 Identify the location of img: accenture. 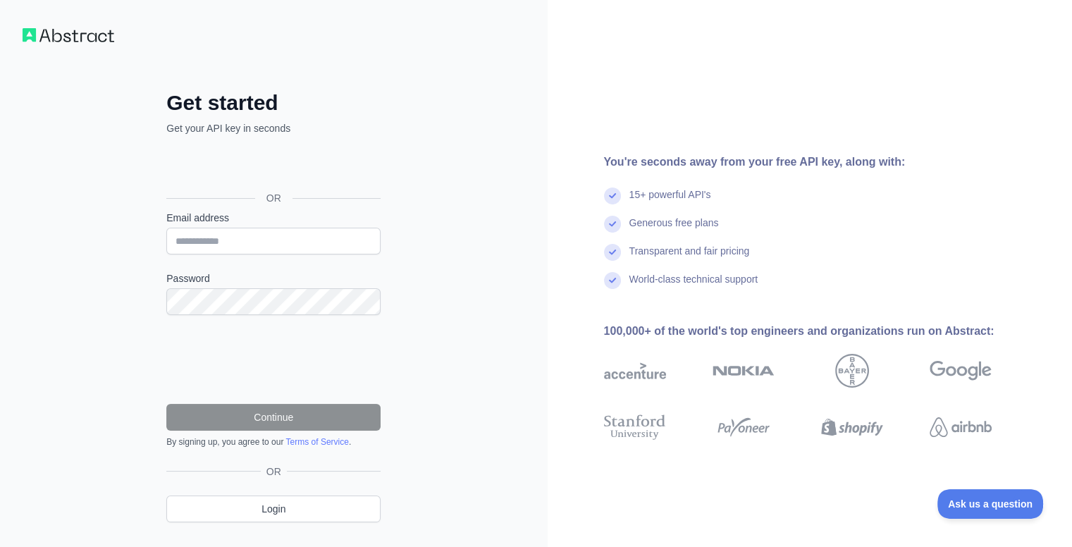
(635, 371).